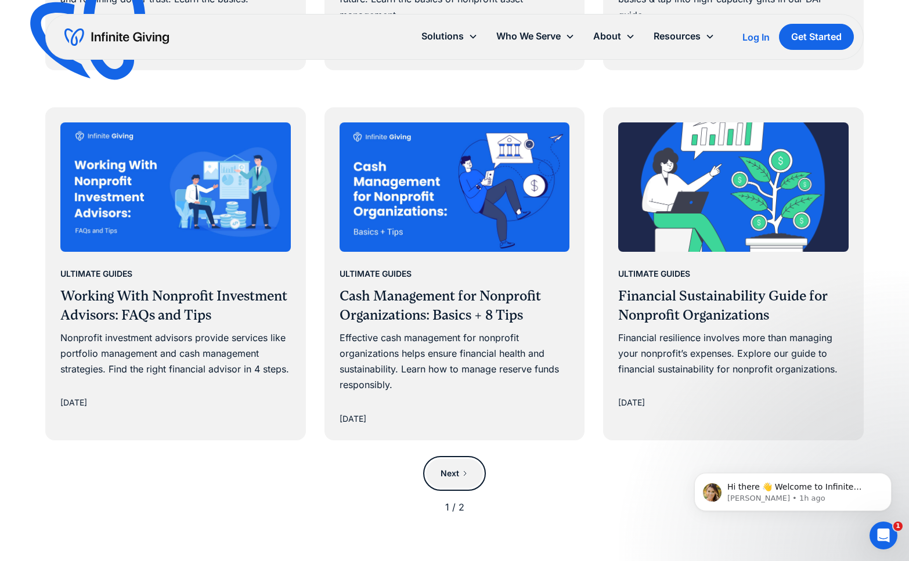 The image size is (909, 561). Describe the element at coordinates (450, 474) in the screenshot. I see `div: Next` at that location.